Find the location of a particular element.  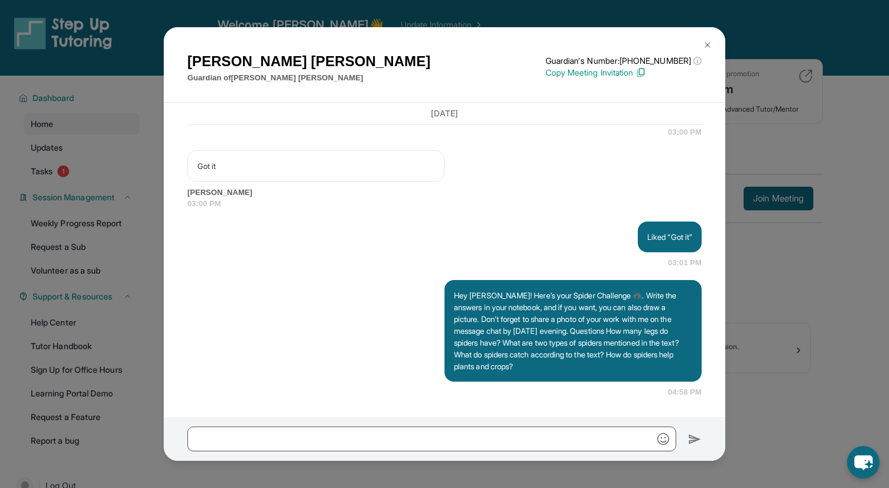

span: ⓘ is located at coordinates (697, 61).